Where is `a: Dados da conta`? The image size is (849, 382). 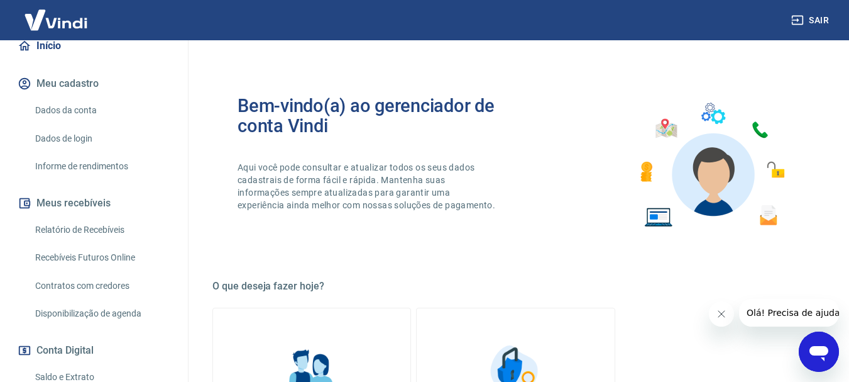
a: Dados da conta is located at coordinates (101, 110).